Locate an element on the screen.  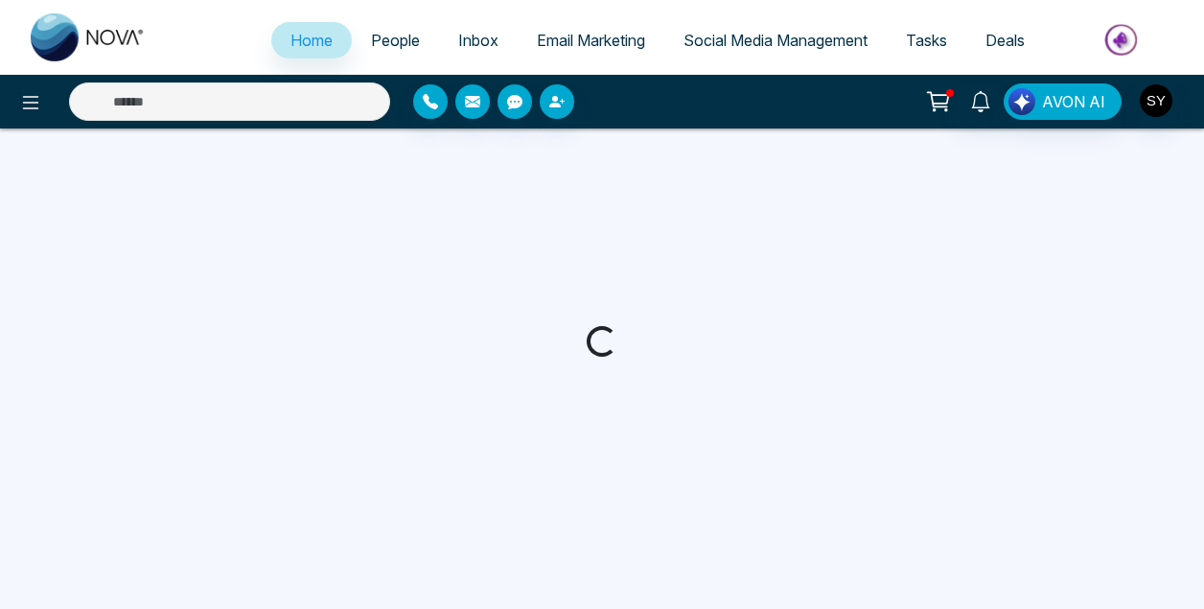
a: Email Marketing is located at coordinates (590, 40).